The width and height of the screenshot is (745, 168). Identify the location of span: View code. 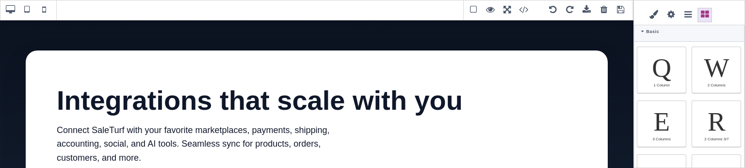
(530, 10).